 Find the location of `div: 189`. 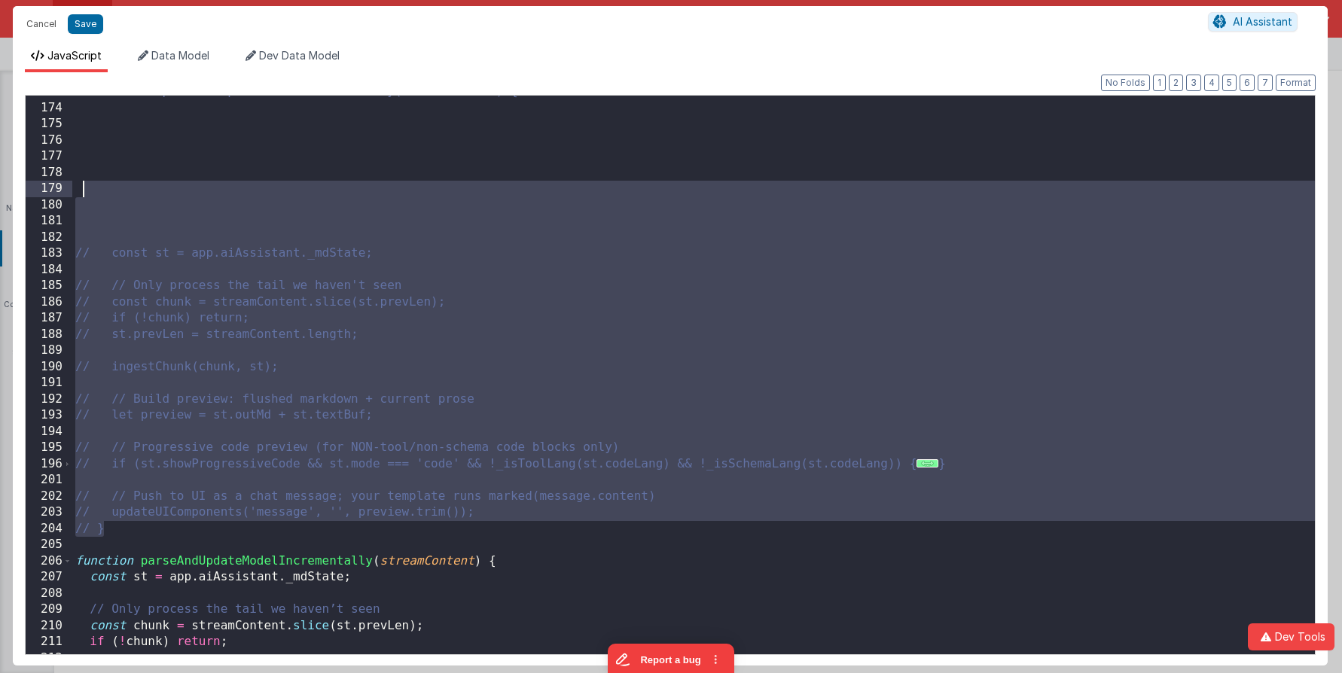

div: 189 is located at coordinates (49, 351).